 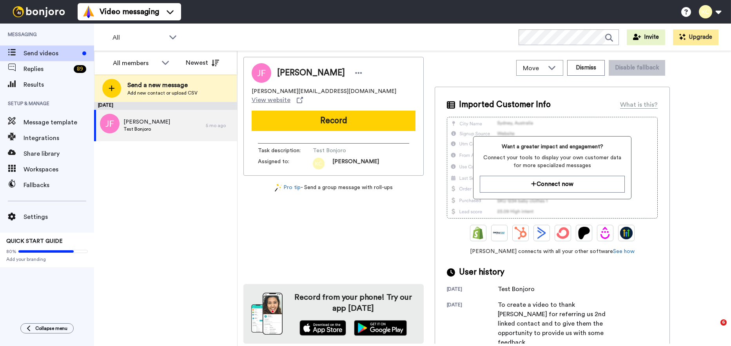 I want to click on div: Test Bonjoro, so click(x=517, y=289).